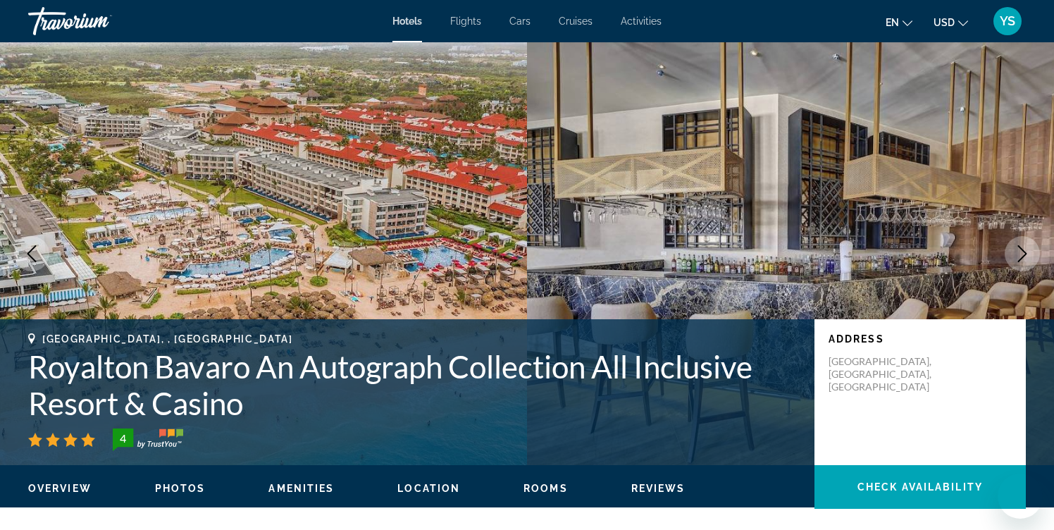 The width and height of the screenshot is (1054, 530). What do you see at coordinates (466, 21) in the screenshot?
I see `a: Flights` at bounding box center [466, 21].